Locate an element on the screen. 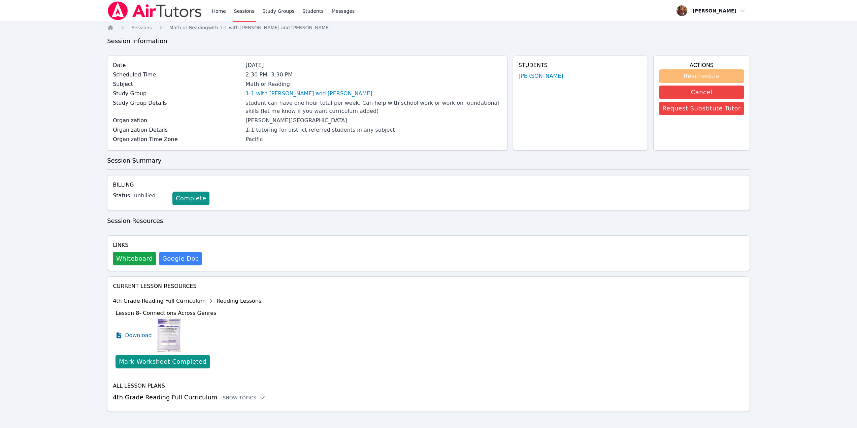  h4: Students is located at coordinates (580, 65).